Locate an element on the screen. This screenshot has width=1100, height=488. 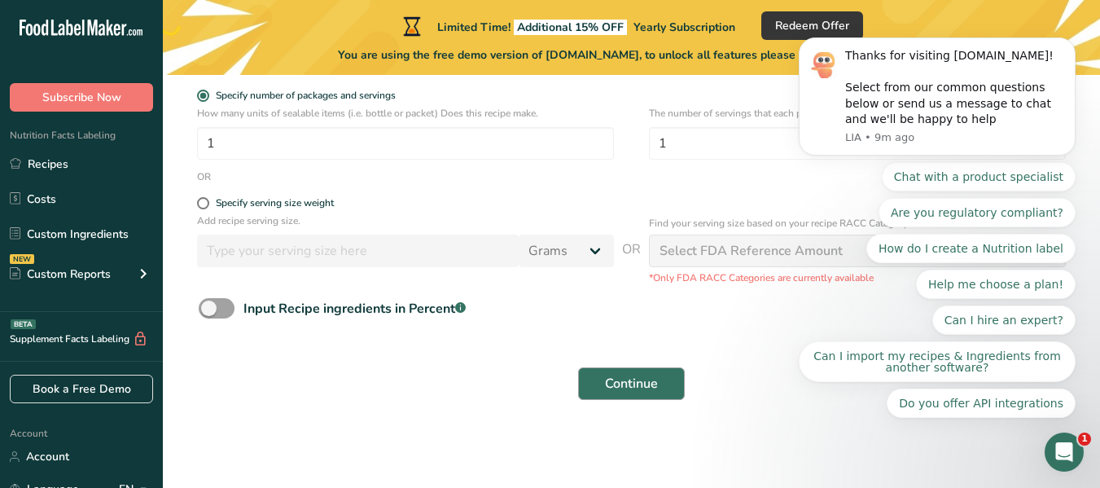
div: Limited Time! is located at coordinates (567, 26).